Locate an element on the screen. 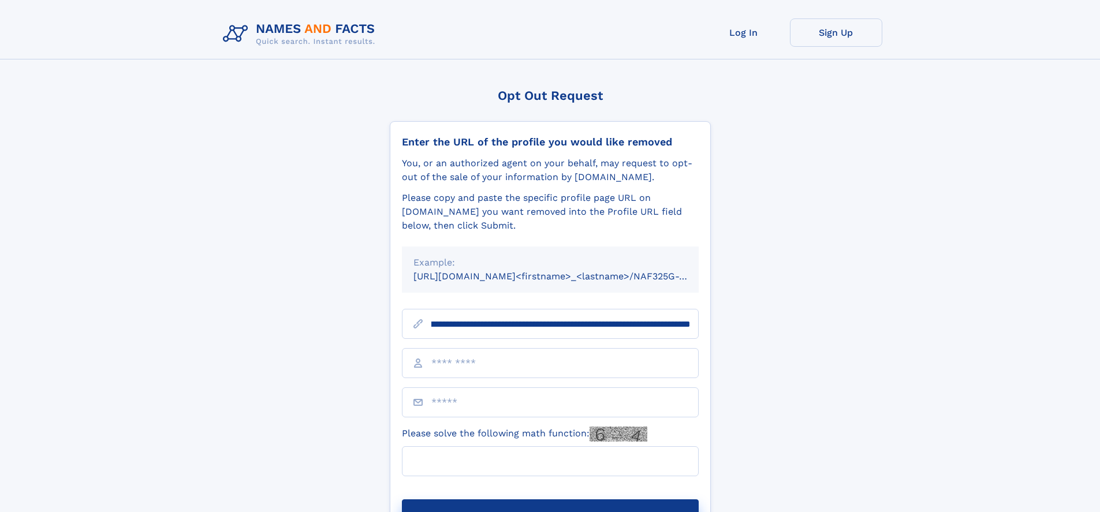 The image size is (1100, 512). label: Please solve the following math function: is located at coordinates (524, 434).